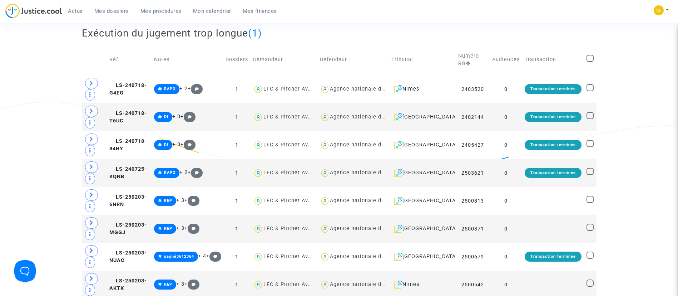  Describe the element at coordinates (473, 89) in the screenshot. I see `td: 2403520` at that location.